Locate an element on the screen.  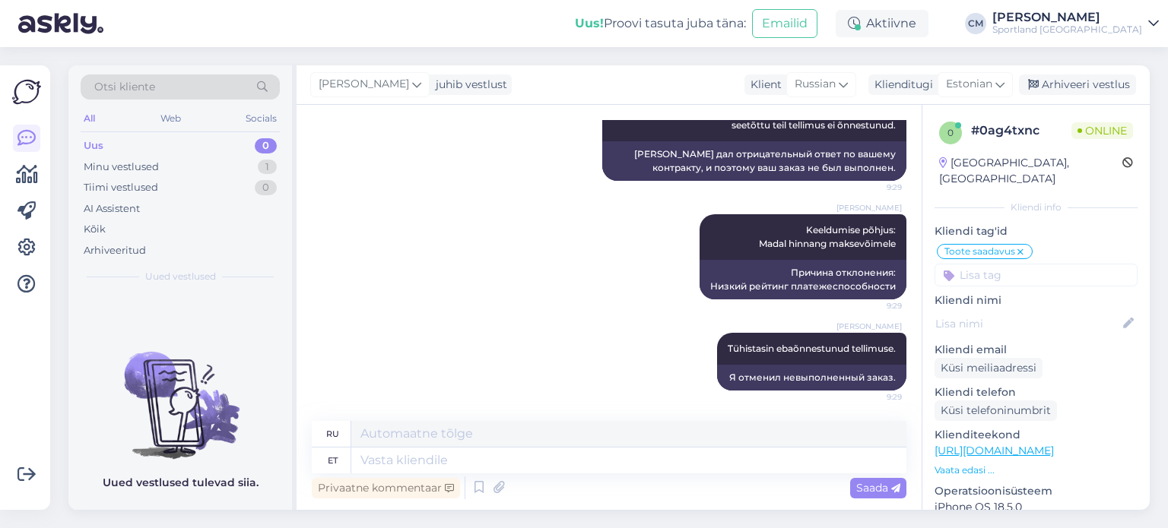
span: Otsi kliente is located at coordinates (125, 87).